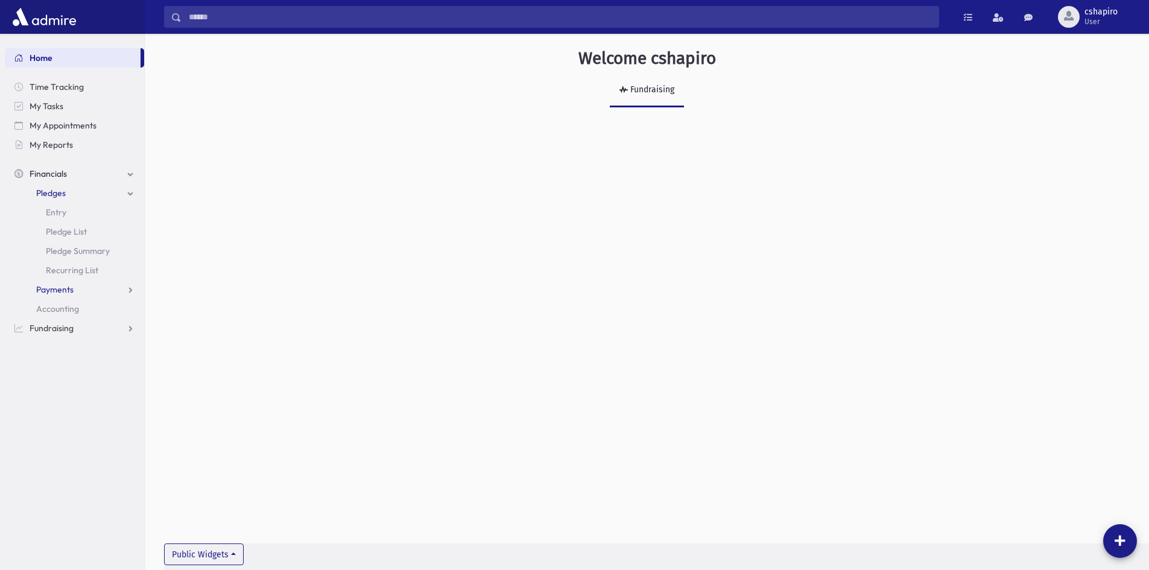 This screenshot has width=1149, height=570. I want to click on img: AdmirePro, so click(44, 17).